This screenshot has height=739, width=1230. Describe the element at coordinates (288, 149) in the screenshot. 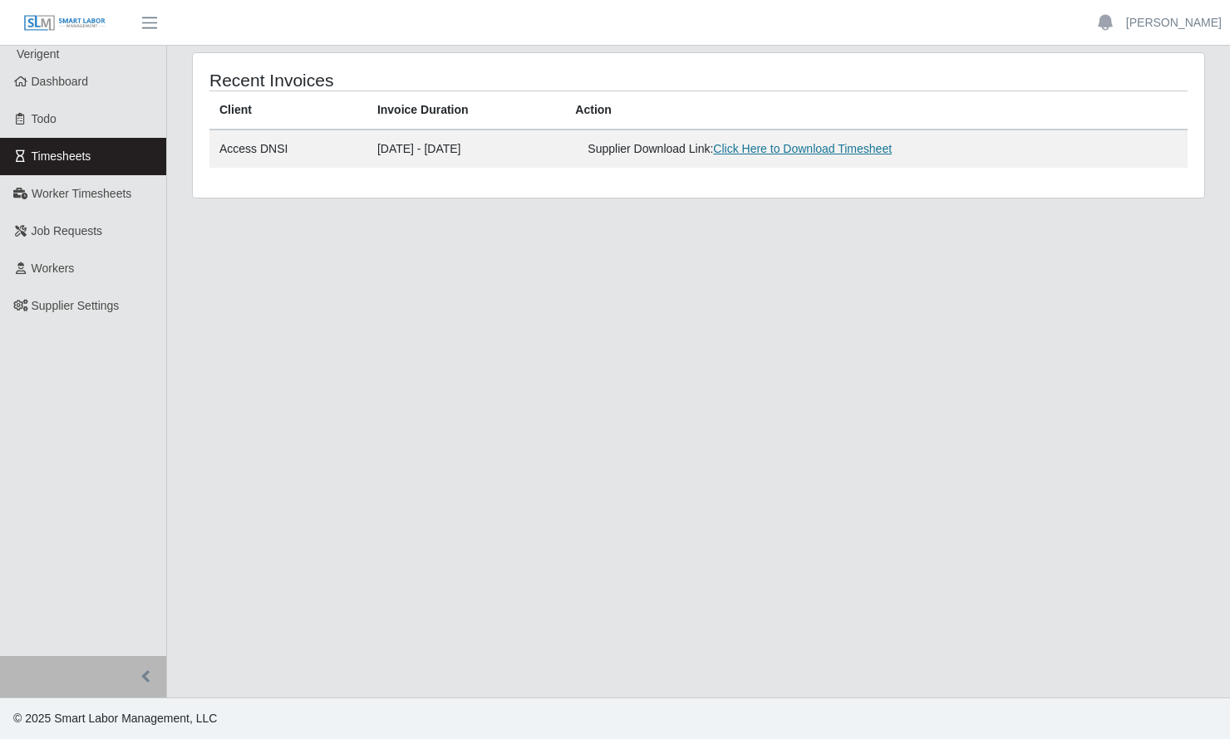

I see `td: Access DNSI` at that location.